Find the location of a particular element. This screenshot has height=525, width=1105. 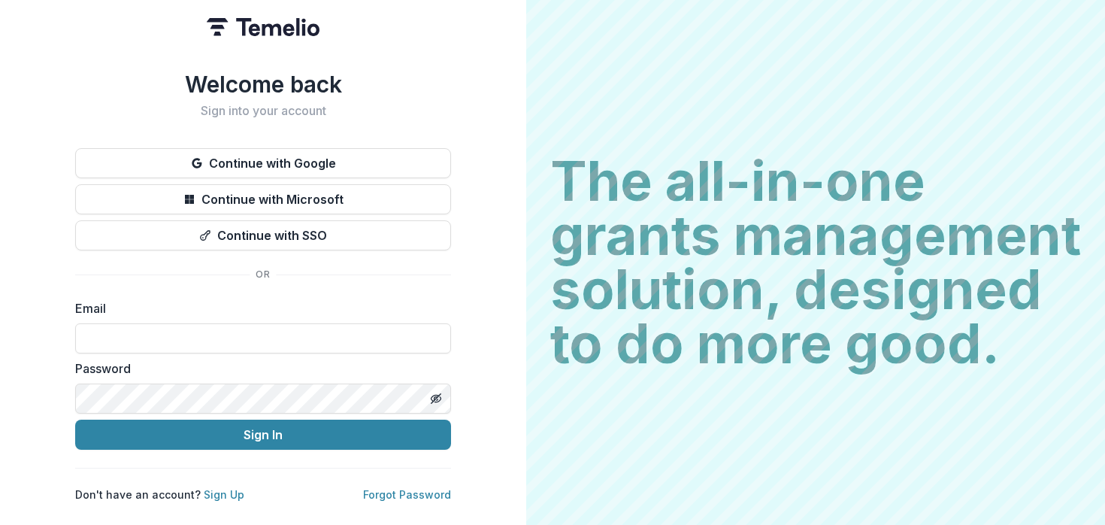

label: Email is located at coordinates (259, 308).